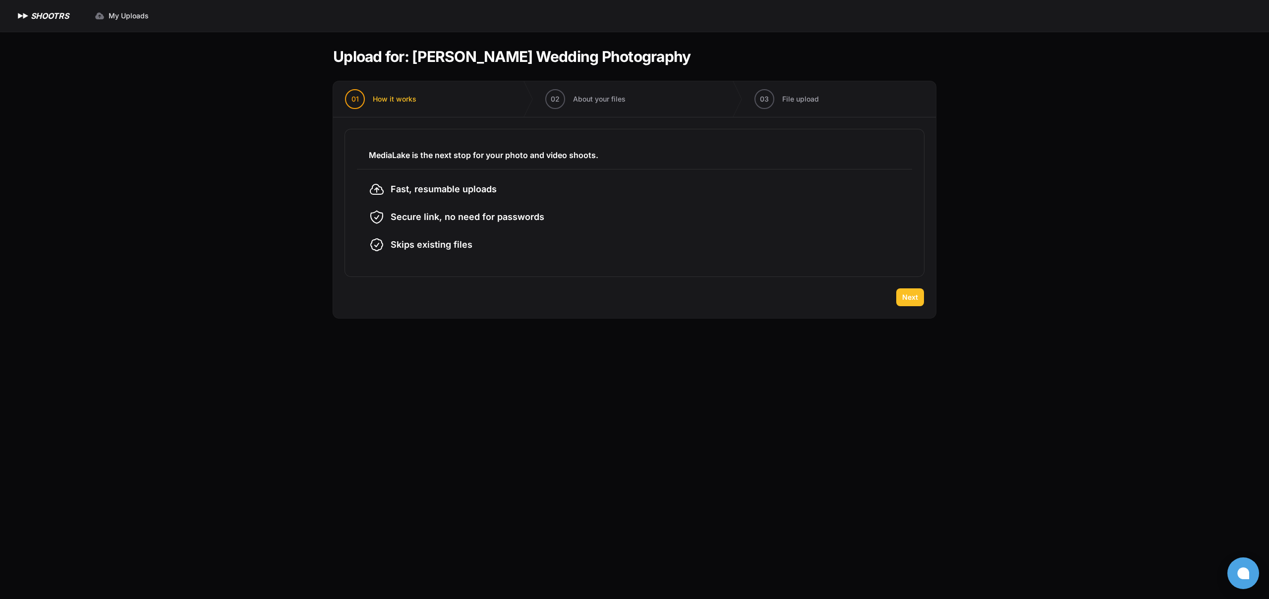 The image size is (1269, 599). What do you see at coordinates (431, 245) in the screenshot?
I see `span: Skips existing files` at bounding box center [431, 245].